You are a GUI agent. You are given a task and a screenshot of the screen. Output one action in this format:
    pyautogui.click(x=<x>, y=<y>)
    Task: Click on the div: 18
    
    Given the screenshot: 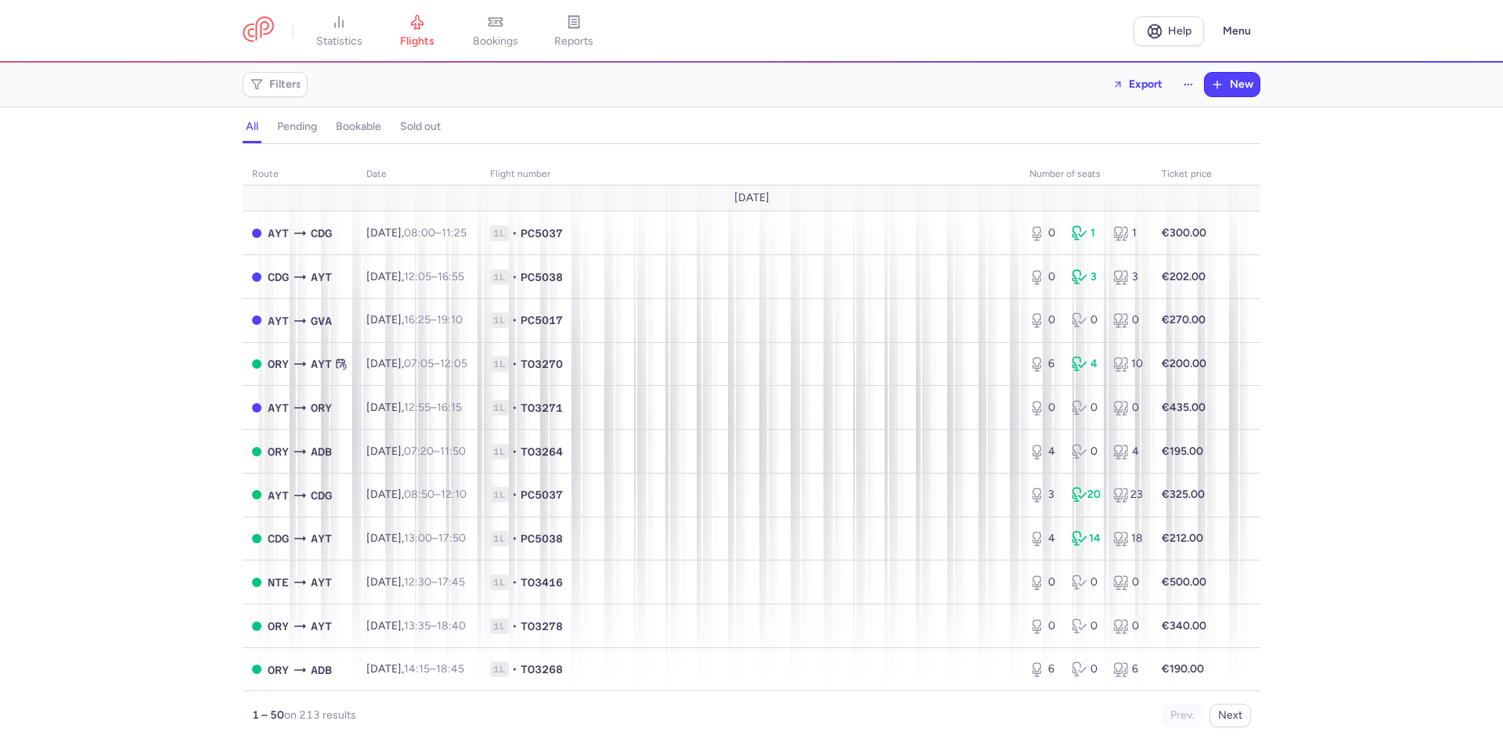 What is the action you would take?
    pyautogui.click(x=1128, y=538)
    